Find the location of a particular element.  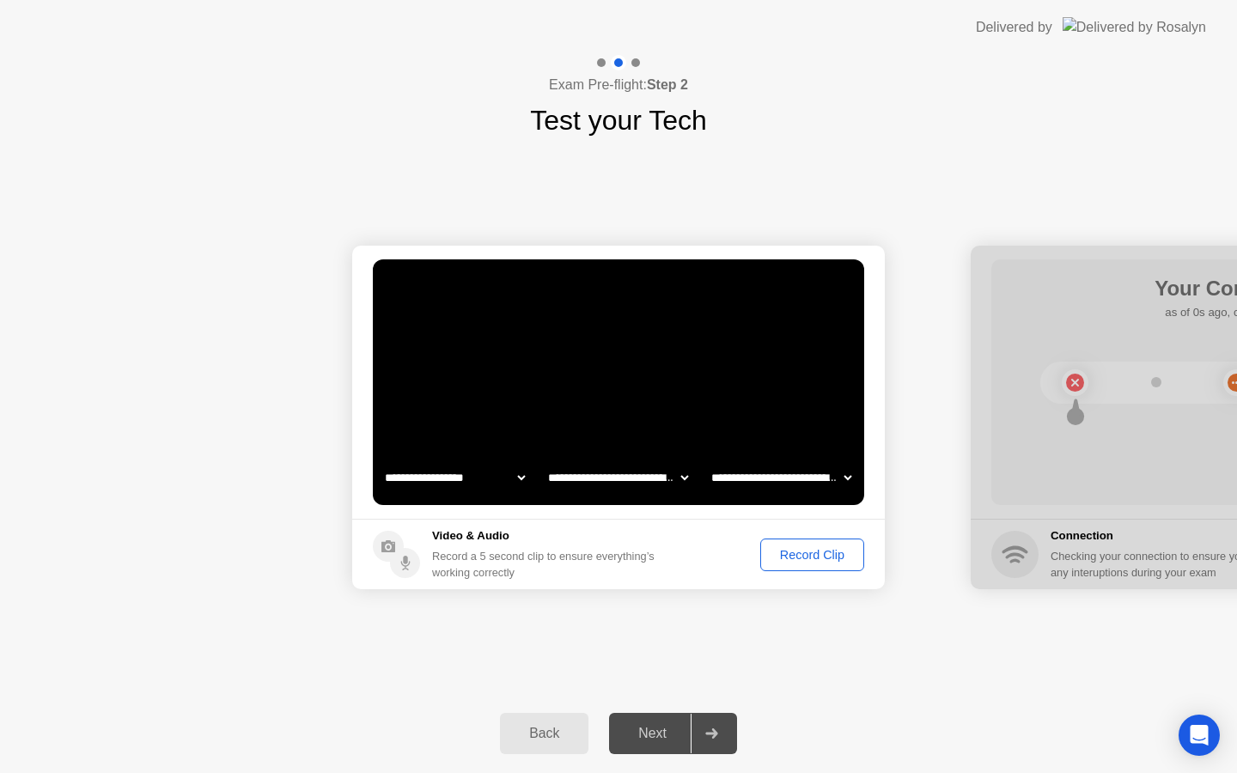

button: Record Clip is located at coordinates (812, 555).